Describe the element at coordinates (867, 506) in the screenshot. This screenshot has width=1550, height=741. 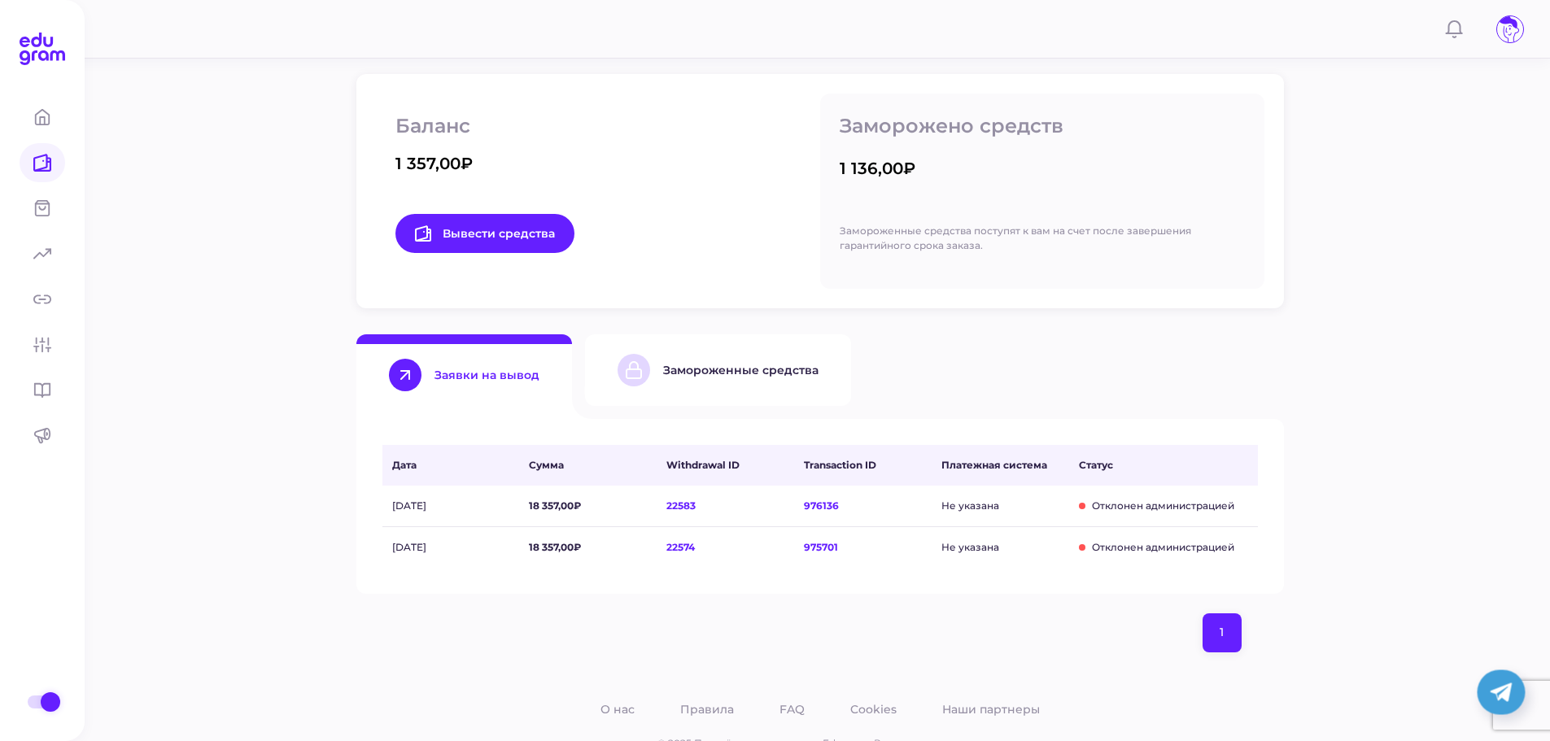
I see `span: 976136` at that location.